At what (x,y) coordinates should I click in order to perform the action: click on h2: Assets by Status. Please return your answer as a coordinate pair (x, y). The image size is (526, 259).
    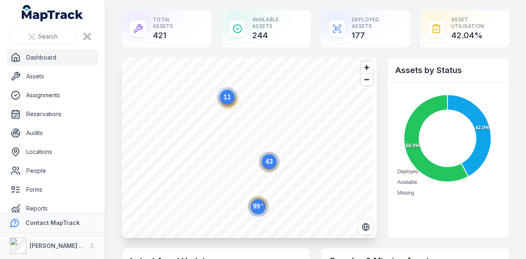
    Looking at the image, I should click on (448, 70).